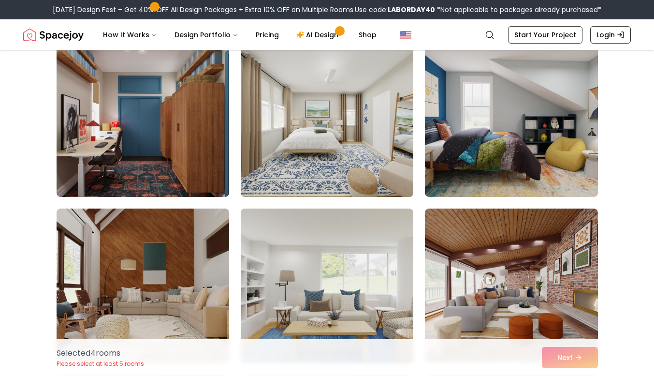 This screenshot has height=376, width=654. I want to click on span: Use code:, so click(395, 10).